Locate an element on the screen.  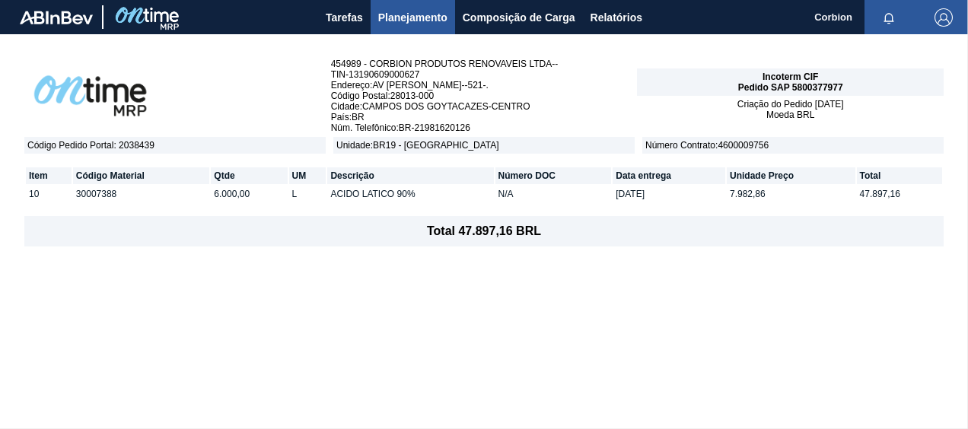
span: Moeda BRL is located at coordinates (790, 115).